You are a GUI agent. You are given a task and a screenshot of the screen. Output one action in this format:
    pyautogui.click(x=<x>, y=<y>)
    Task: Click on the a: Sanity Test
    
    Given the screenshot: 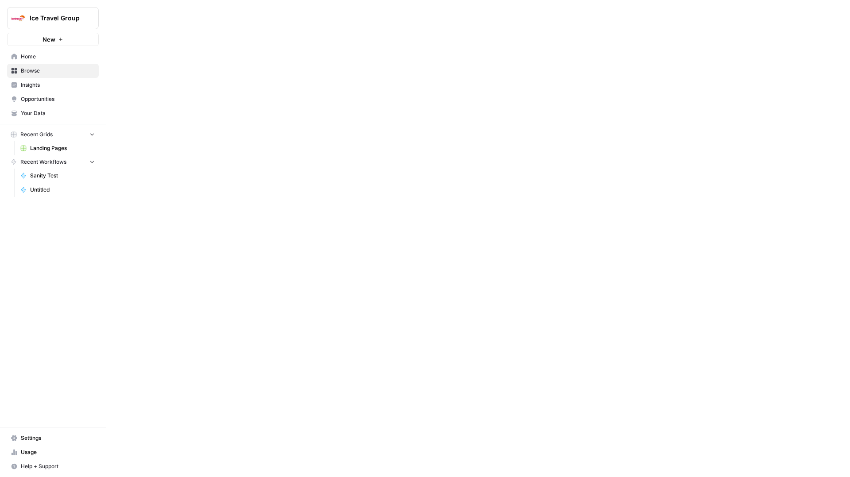 What is the action you would take?
    pyautogui.click(x=58, y=176)
    